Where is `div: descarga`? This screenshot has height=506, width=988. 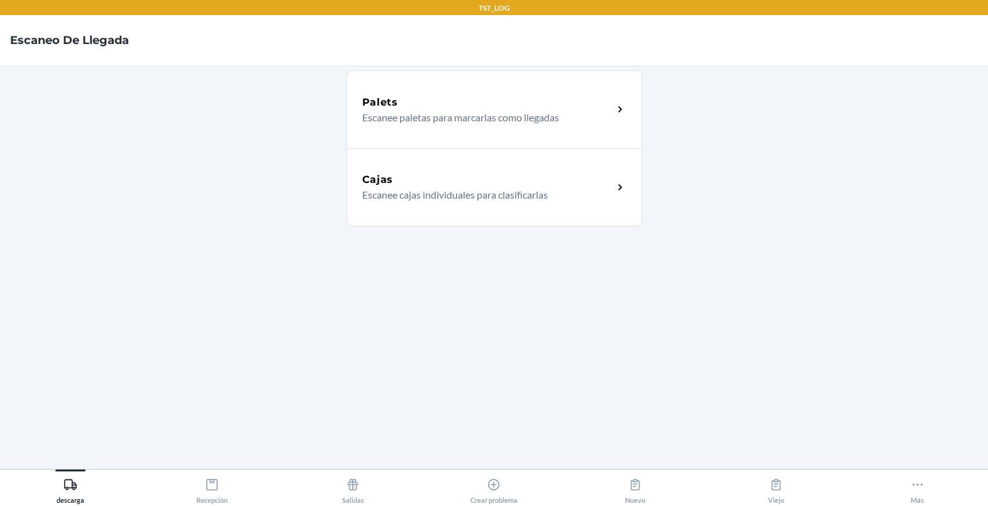
div: descarga is located at coordinates (70, 489).